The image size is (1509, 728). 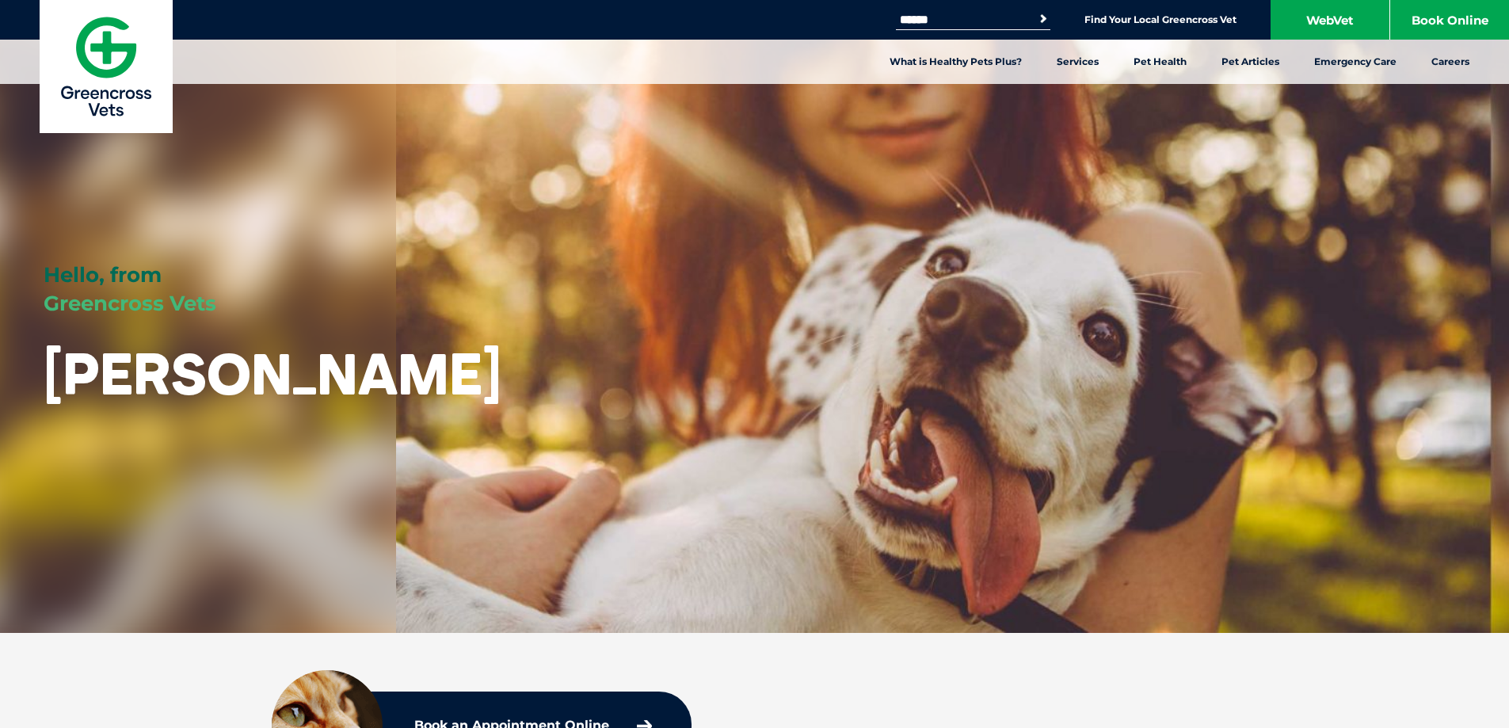 What do you see at coordinates (1160, 20) in the screenshot?
I see `a: Find Your Local Greencross Vet` at bounding box center [1160, 20].